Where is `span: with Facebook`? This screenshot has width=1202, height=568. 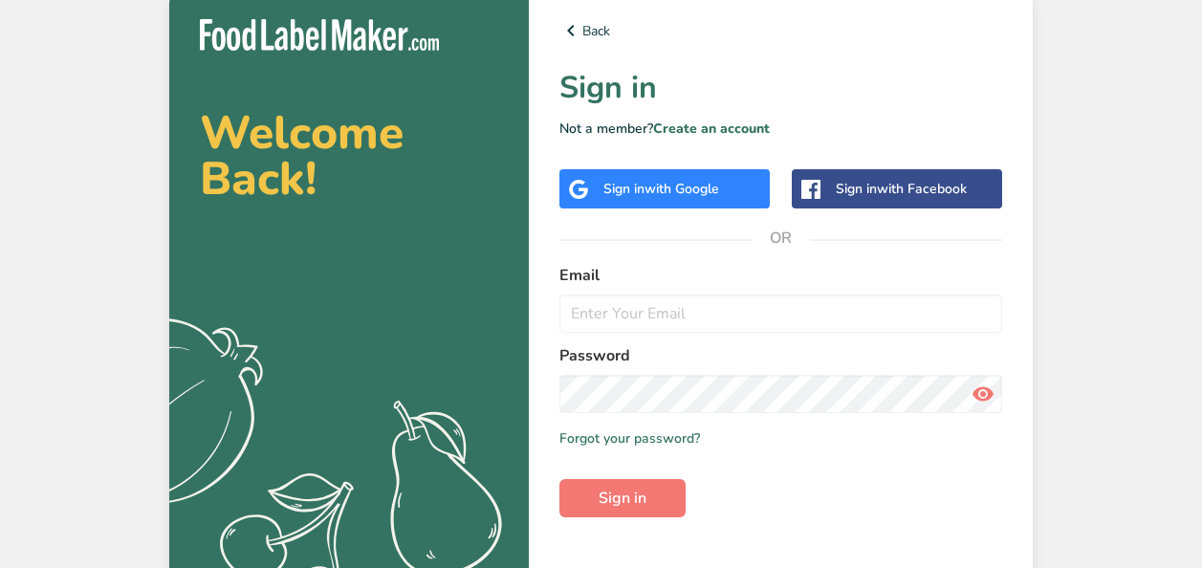 span: with Facebook is located at coordinates (922, 188).